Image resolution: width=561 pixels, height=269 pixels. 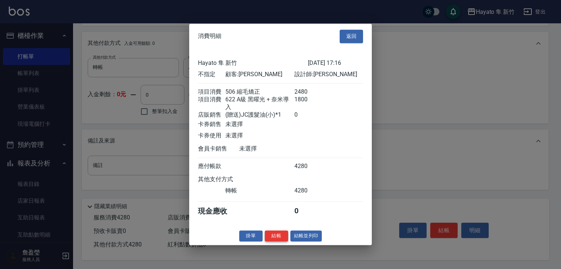 I want to click on div: 應付帳款, so click(x=211, y=167).